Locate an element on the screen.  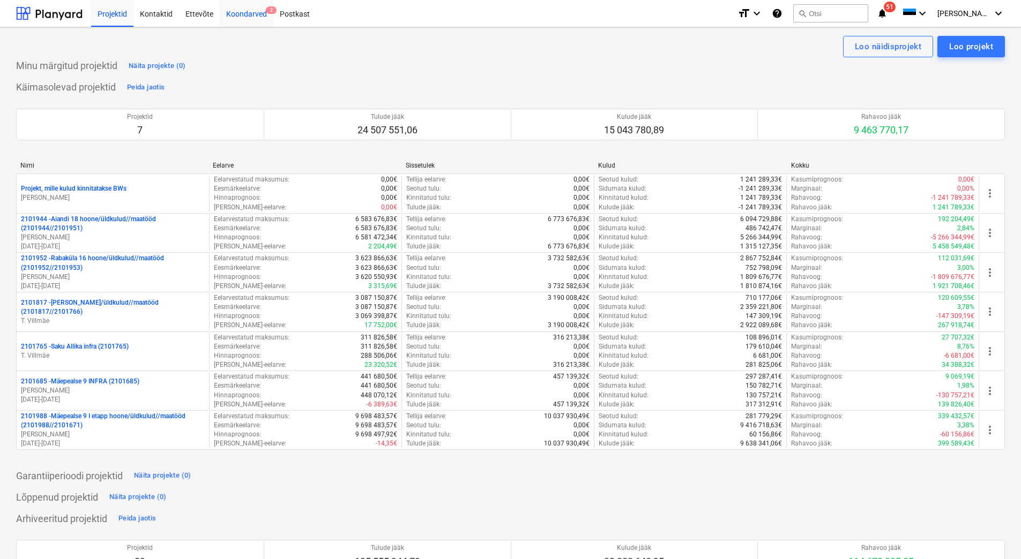
p: 3 190 008,42€ is located at coordinates (569, 325).